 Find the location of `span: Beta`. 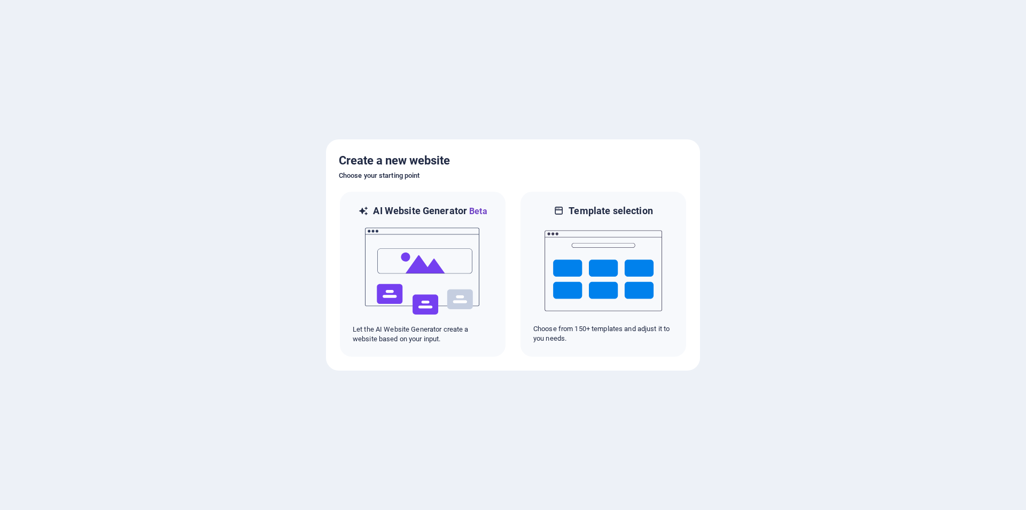

span: Beta is located at coordinates (477, 211).